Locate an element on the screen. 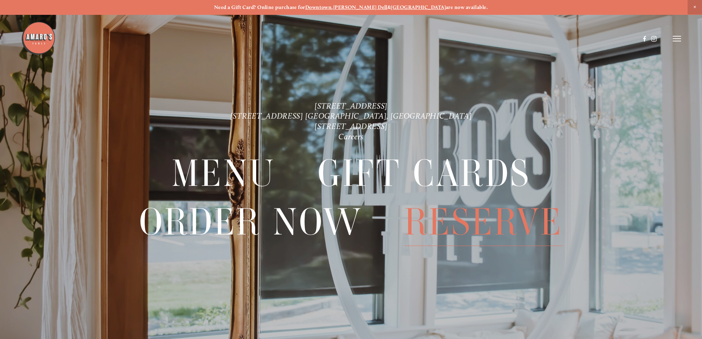  strong: are now available. is located at coordinates (467, 7).